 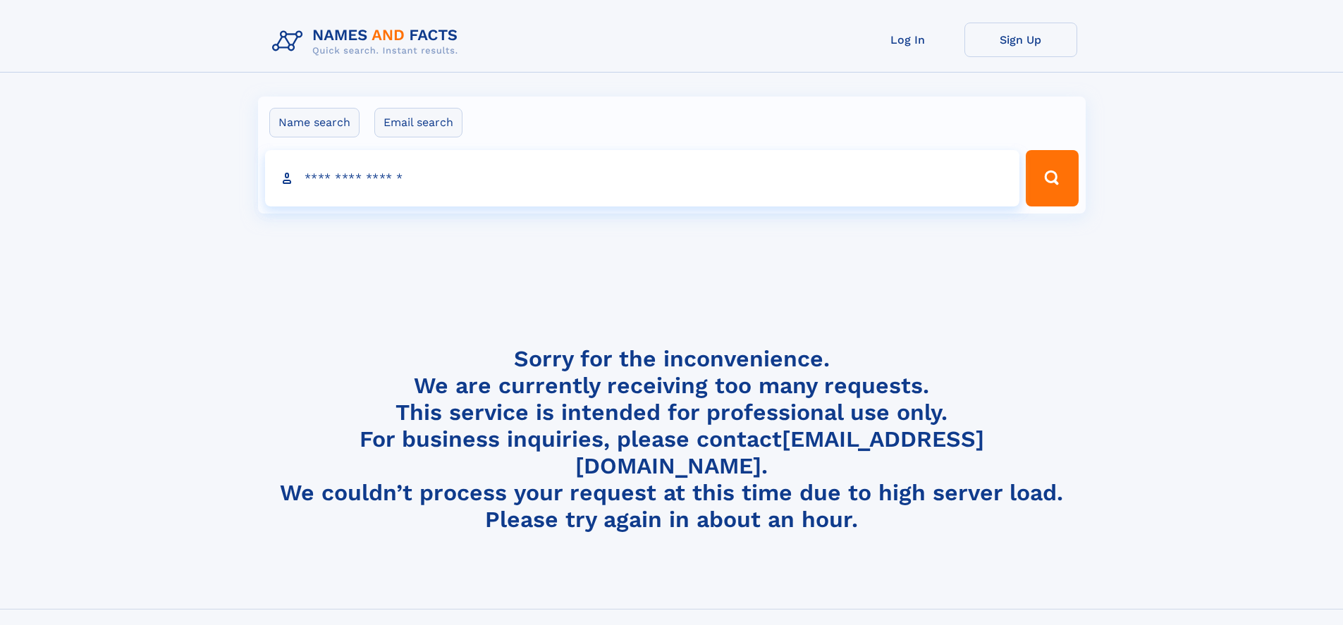 I want to click on h4: Sorry for the inconvenience. We are currently receiving too many requests. This service is intend..., so click(x=672, y=439).